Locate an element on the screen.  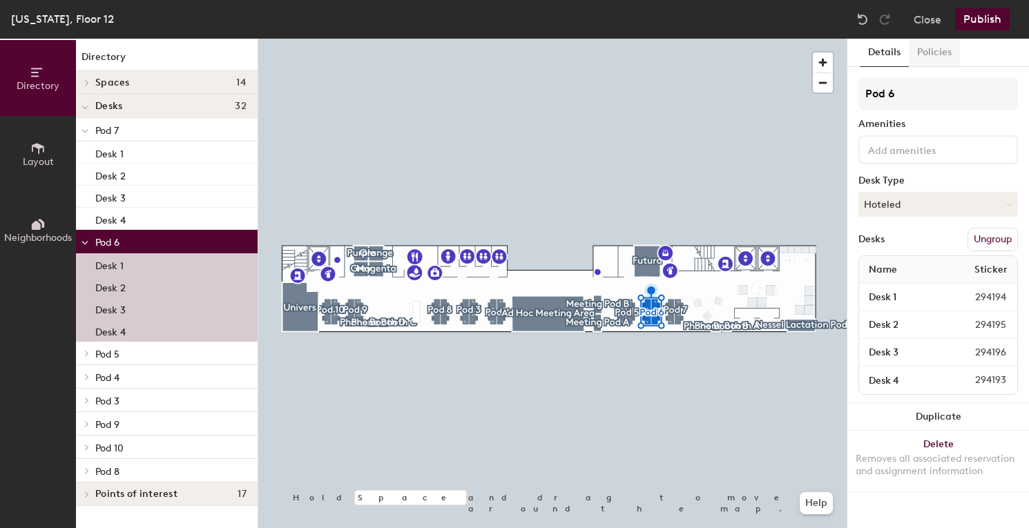
span: Points of interest is located at coordinates (136, 494).